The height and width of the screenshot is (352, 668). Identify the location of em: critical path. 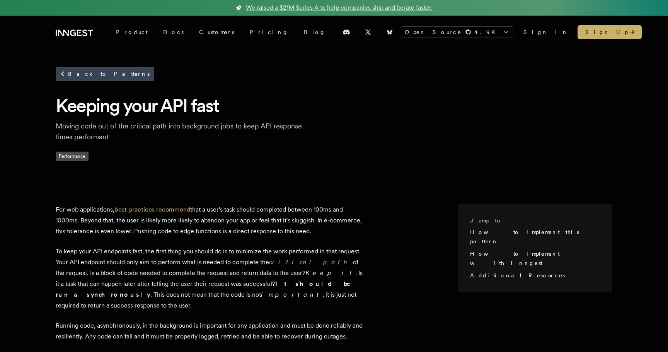
(311, 262).